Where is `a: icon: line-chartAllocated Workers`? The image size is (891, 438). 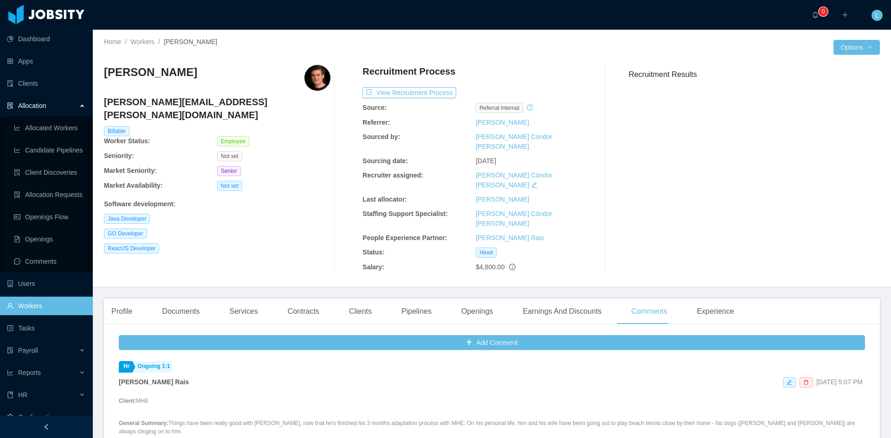 a: icon: line-chartAllocated Workers is located at coordinates (50, 128).